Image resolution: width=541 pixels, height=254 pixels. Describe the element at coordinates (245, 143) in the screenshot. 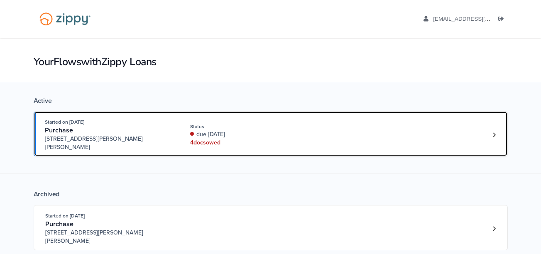

I see `div: 4 doc s owed` at that location.